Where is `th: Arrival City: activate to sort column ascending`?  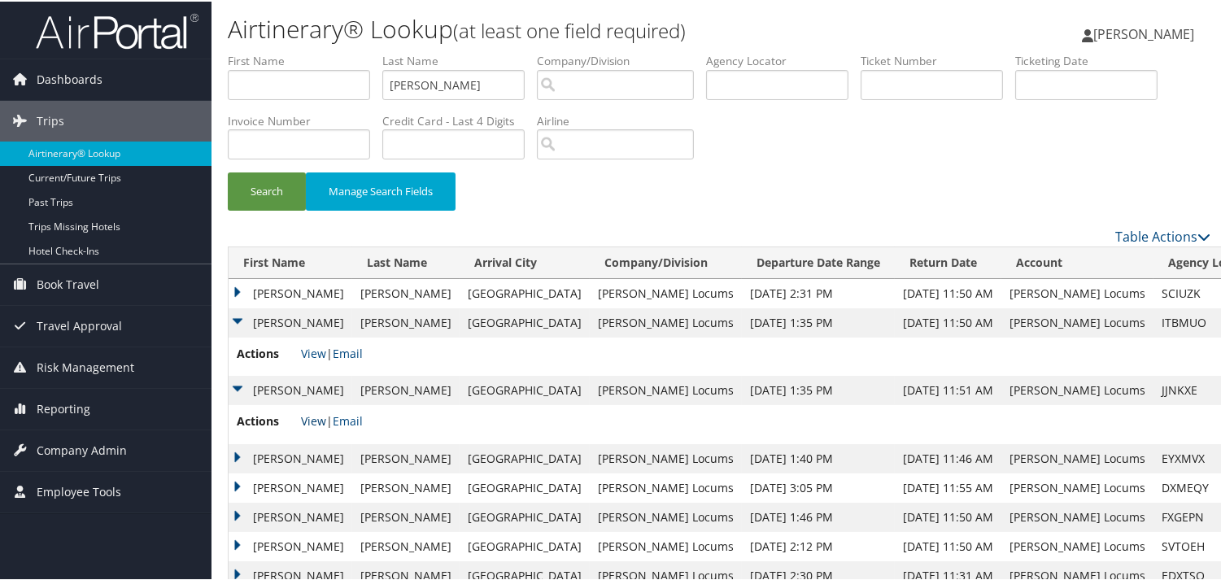
th: Arrival City: activate to sort column ascending is located at coordinates (525, 261).